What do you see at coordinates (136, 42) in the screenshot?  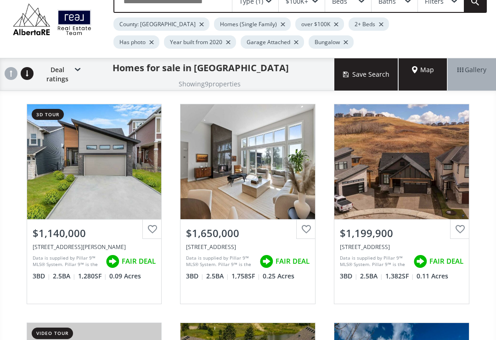 I see `div: Has photo` at bounding box center [136, 42].